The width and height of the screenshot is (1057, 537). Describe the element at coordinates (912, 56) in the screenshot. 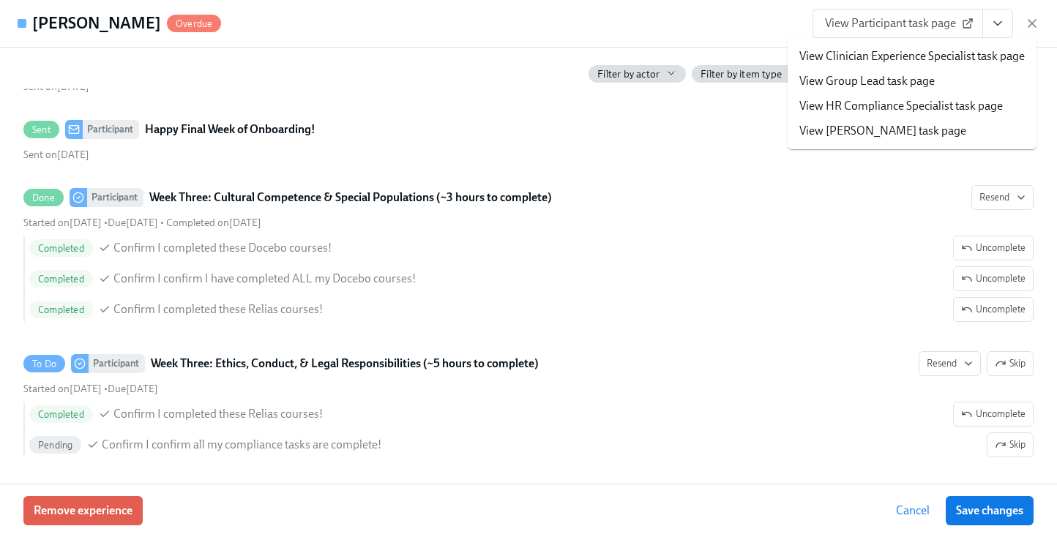

I see `a: View Clinician Experience Specialist task page` at that location.